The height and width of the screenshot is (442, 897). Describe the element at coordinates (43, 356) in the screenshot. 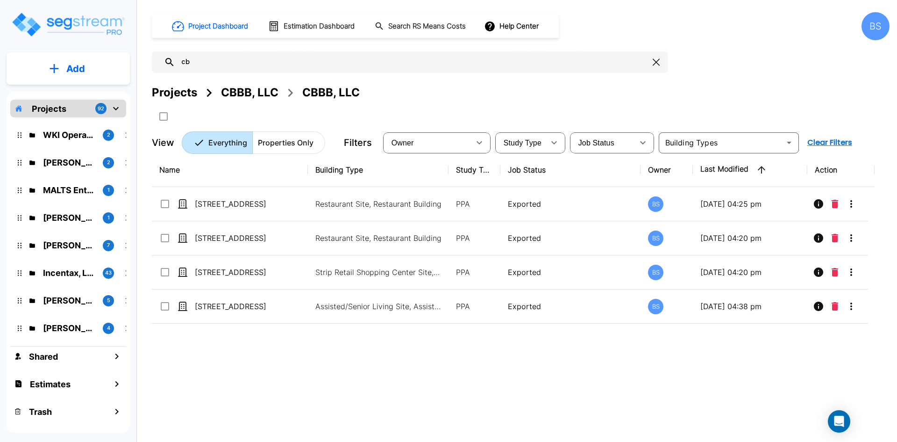

I see `h1: Shared` at that location.